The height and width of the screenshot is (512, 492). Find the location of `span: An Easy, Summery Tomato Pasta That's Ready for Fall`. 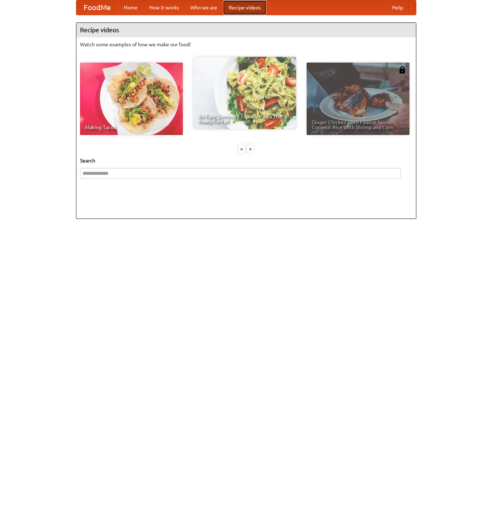

span: An Easy, Summery Tomato Pasta That's Ready for Fall is located at coordinates (245, 119).